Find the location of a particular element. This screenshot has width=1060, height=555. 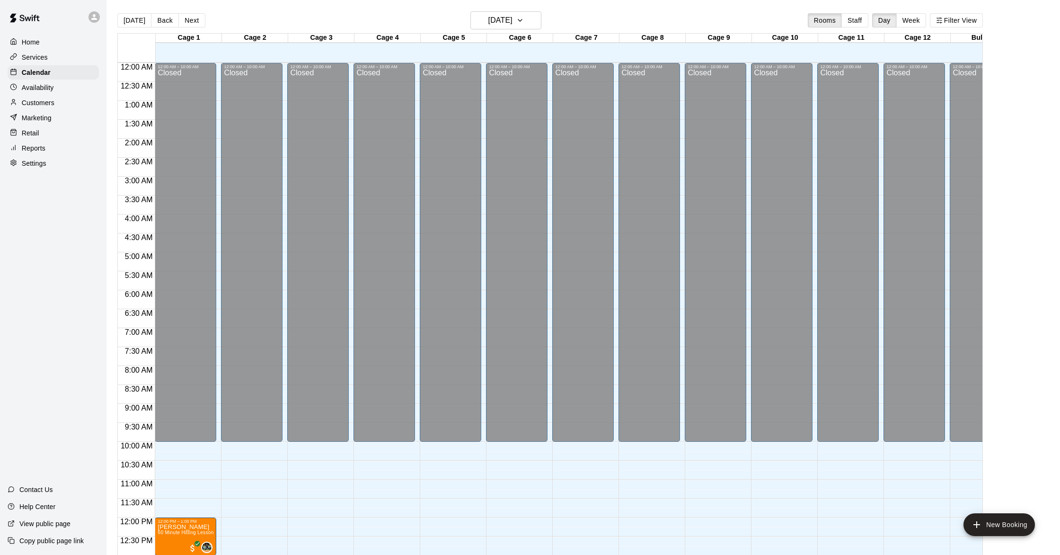

span: 12:30 PM is located at coordinates (136, 540).